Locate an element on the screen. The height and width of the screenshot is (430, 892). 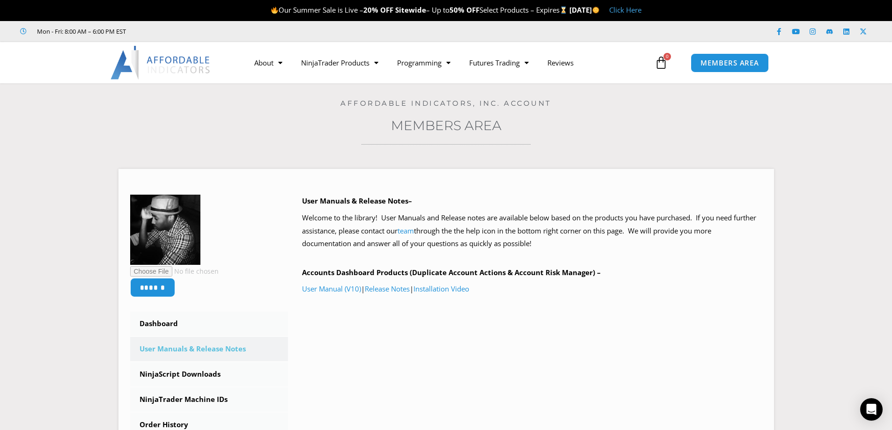
strong: Sitewide is located at coordinates (411, 10).